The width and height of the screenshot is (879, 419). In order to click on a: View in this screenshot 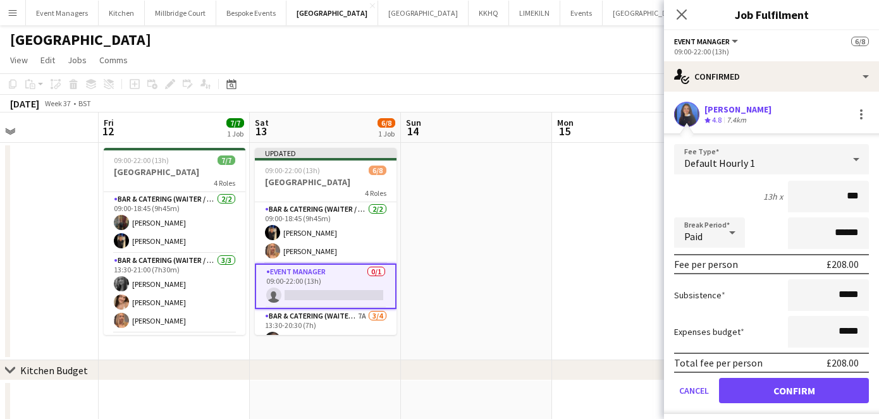, I will do `click(19, 60)`.